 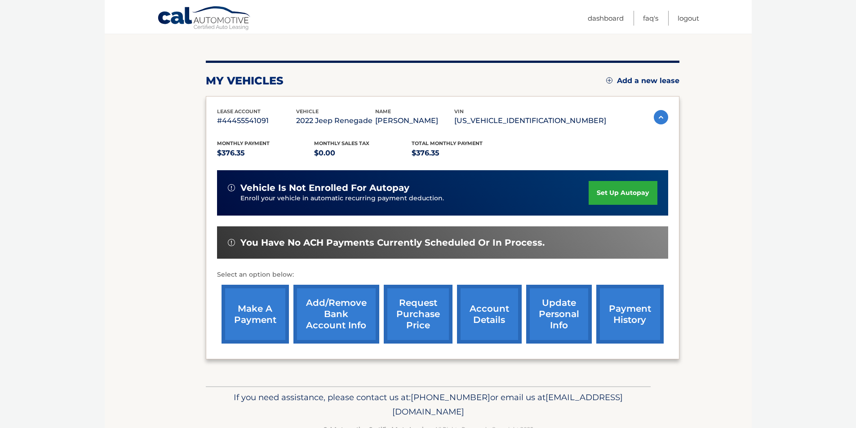 What do you see at coordinates (609, 80) in the screenshot?
I see `img: add.svg` at bounding box center [609, 80].